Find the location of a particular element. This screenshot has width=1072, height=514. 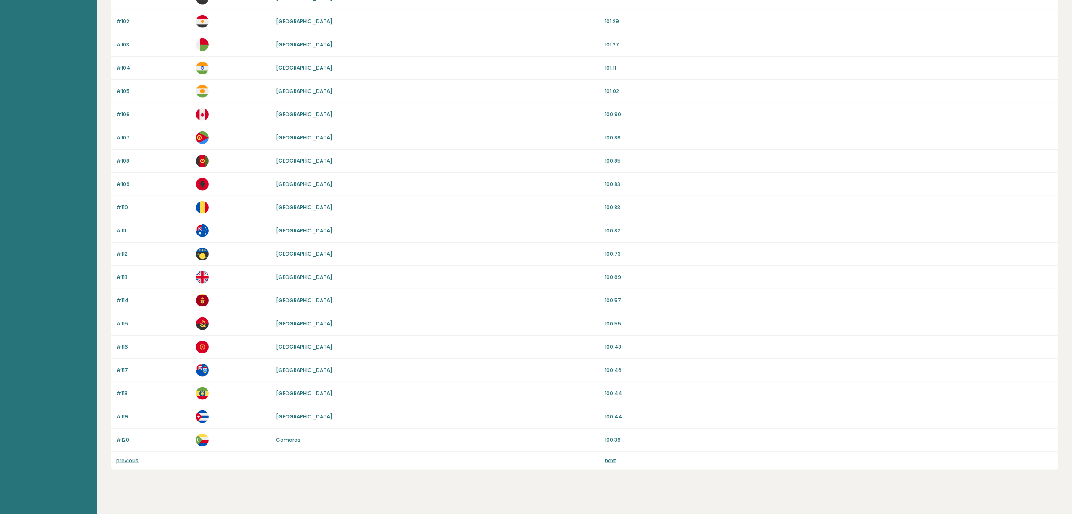

img: in.svg is located at coordinates (202, 68).